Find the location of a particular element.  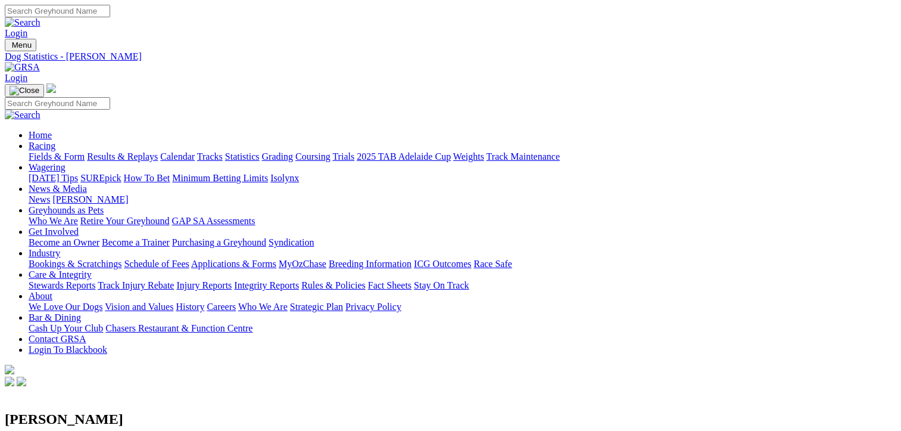

a: Racing is located at coordinates (42, 145).